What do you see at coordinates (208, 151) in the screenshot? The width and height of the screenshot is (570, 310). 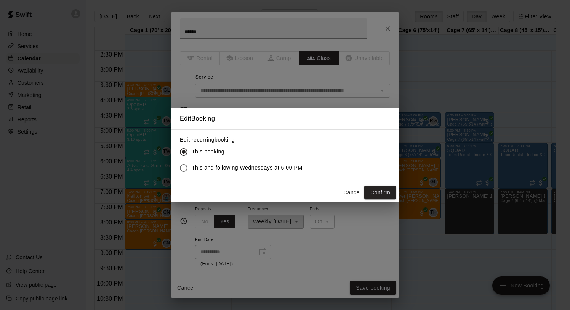 I see `span: This booking` at bounding box center [208, 151].